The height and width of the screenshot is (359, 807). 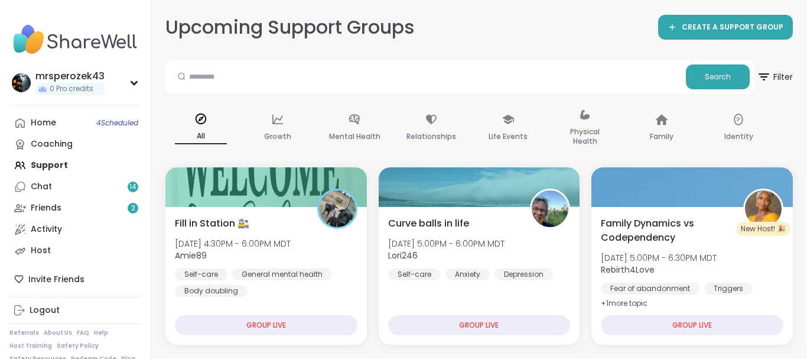 What do you see at coordinates (428, 223) in the screenshot?
I see `span: Curve balls in life` at bounding box center [428, 223].